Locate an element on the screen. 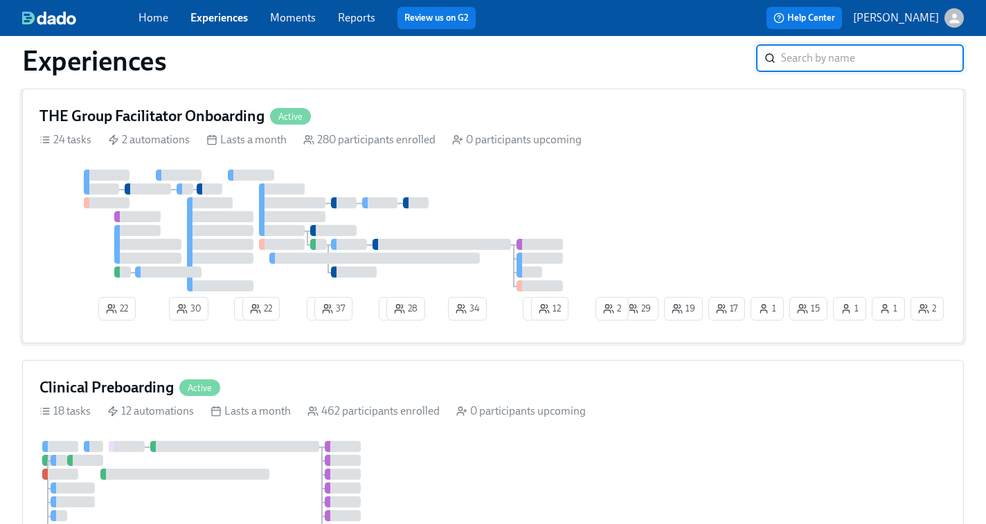  span: 37 is located at coordinates (333, 309).